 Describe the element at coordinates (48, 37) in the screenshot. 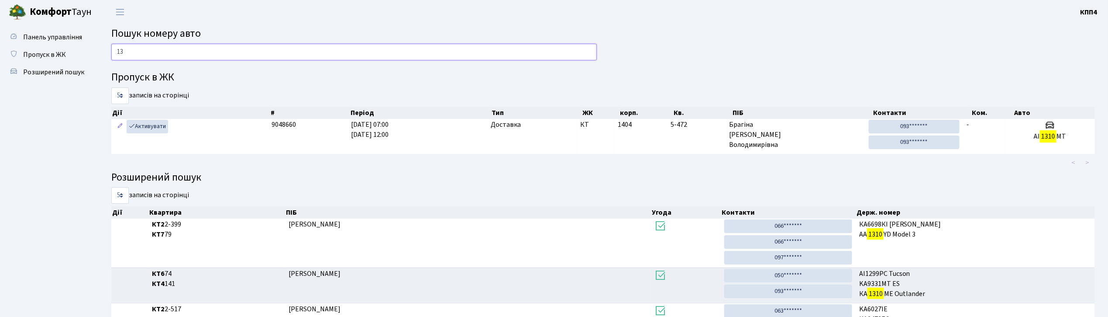

I see `a: Панель управління` at that location.